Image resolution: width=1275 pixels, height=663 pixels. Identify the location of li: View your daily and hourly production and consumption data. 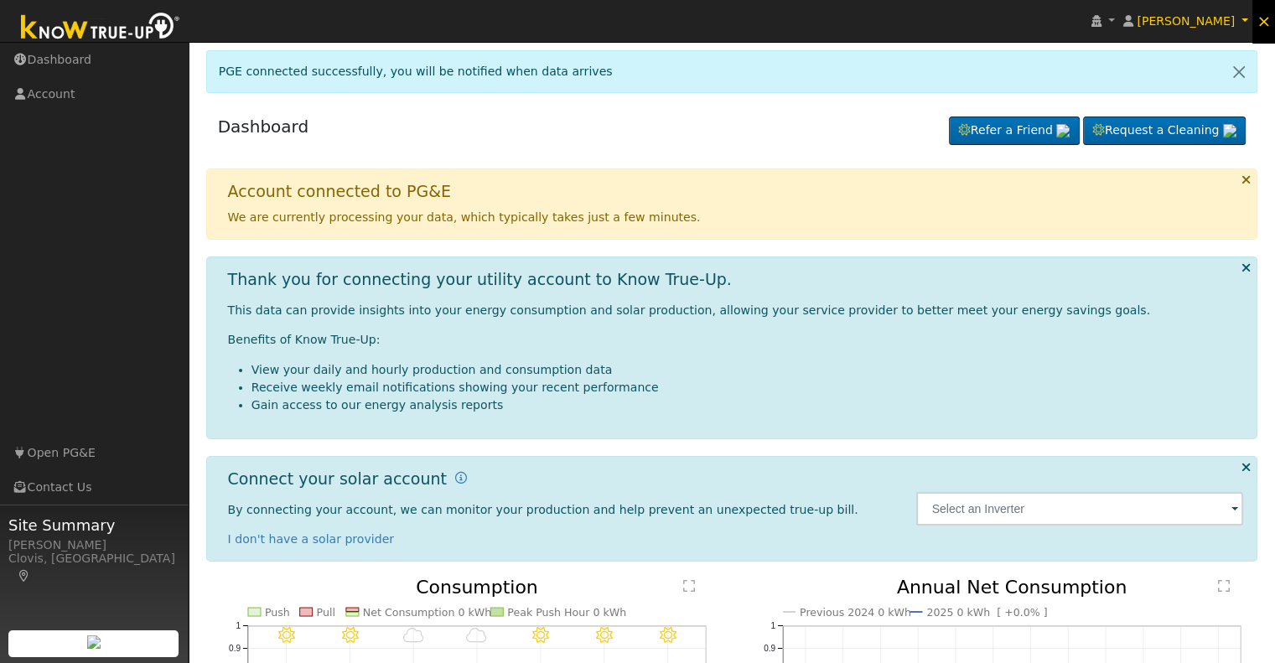
(748, 370).